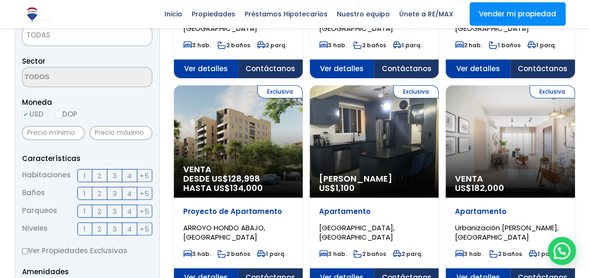  I want to click on span: Propiedades, so click(213, 14).